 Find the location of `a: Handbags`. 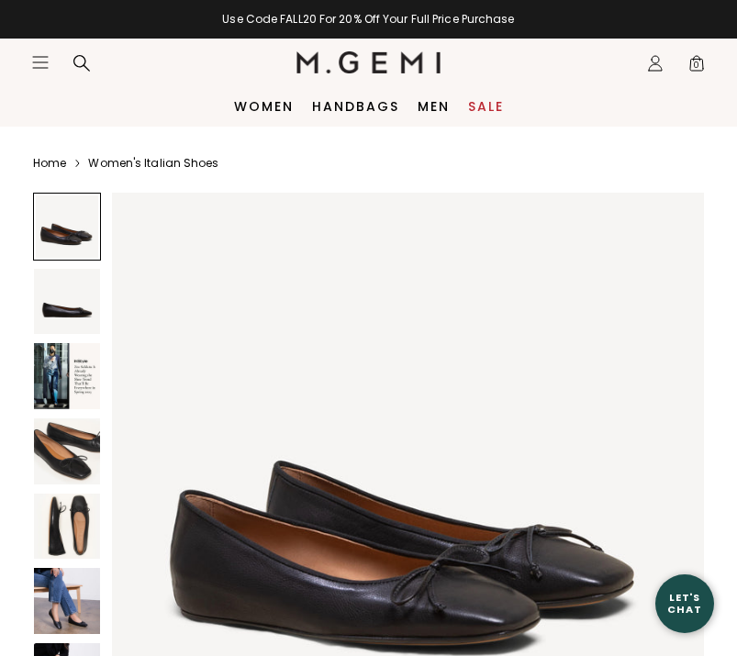

a: Handbags is located at coordinates (355, 106).